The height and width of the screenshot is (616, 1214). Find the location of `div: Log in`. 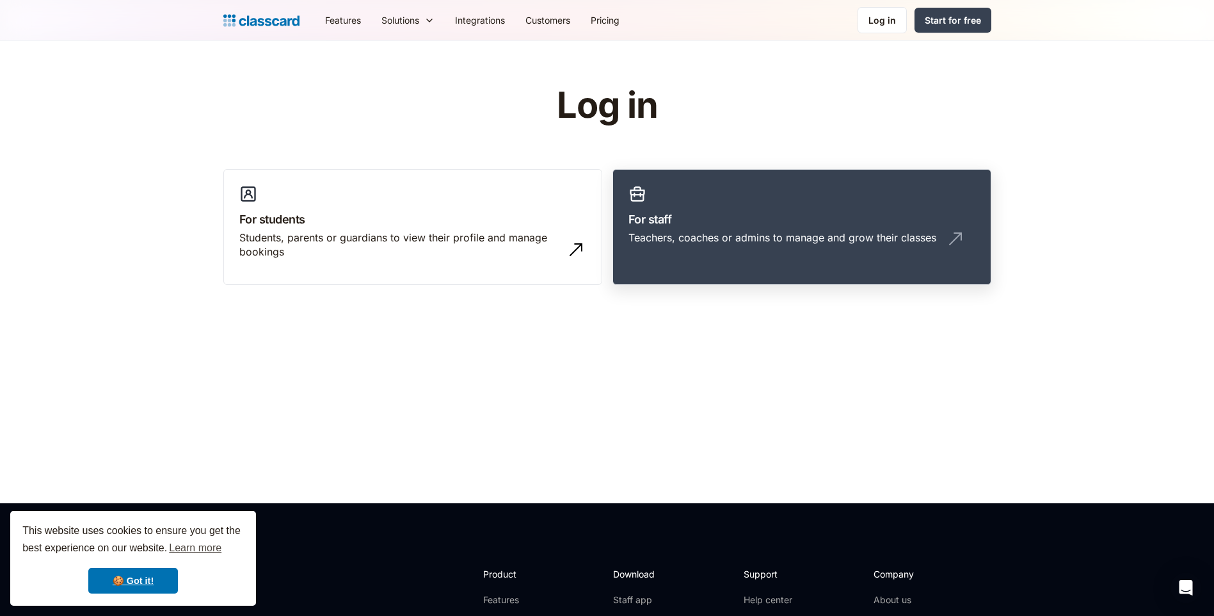

div: Log in is located at coordinates (882, 20).